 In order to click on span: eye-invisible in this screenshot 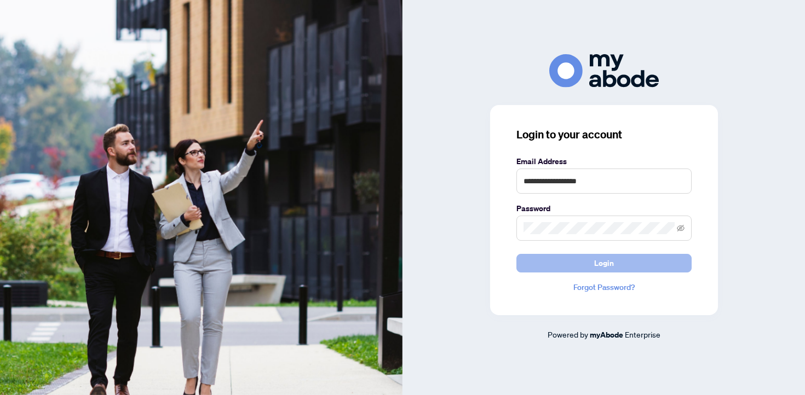, I will do `click(681, 228)`.